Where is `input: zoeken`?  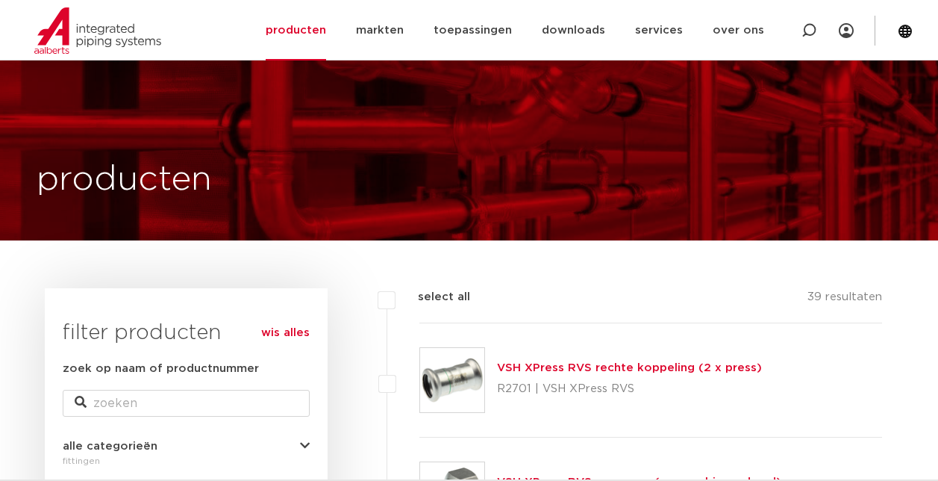
input: zoeken is located at coordinates (186, 403).